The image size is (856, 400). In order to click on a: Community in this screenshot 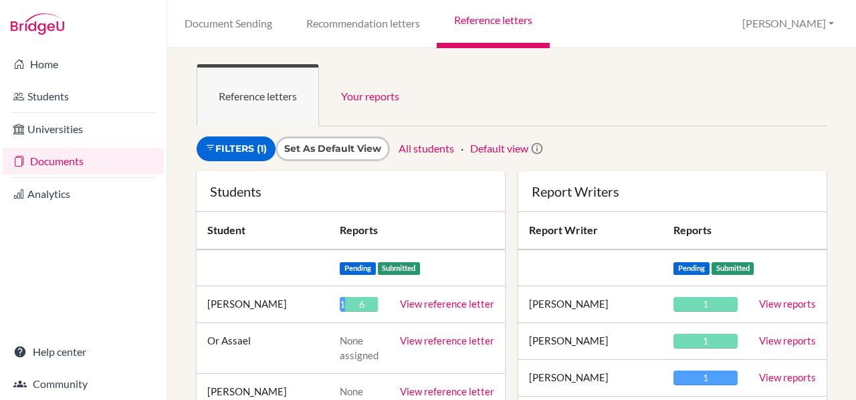, I will do `click(83, 384)`.